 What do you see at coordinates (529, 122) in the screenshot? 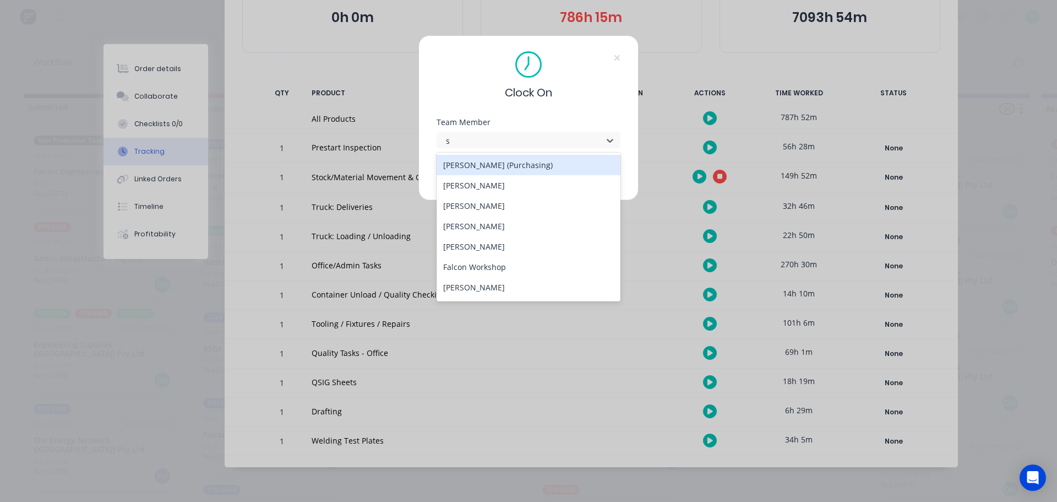
I see `div: Team Member` at bounding box center [529, 122].